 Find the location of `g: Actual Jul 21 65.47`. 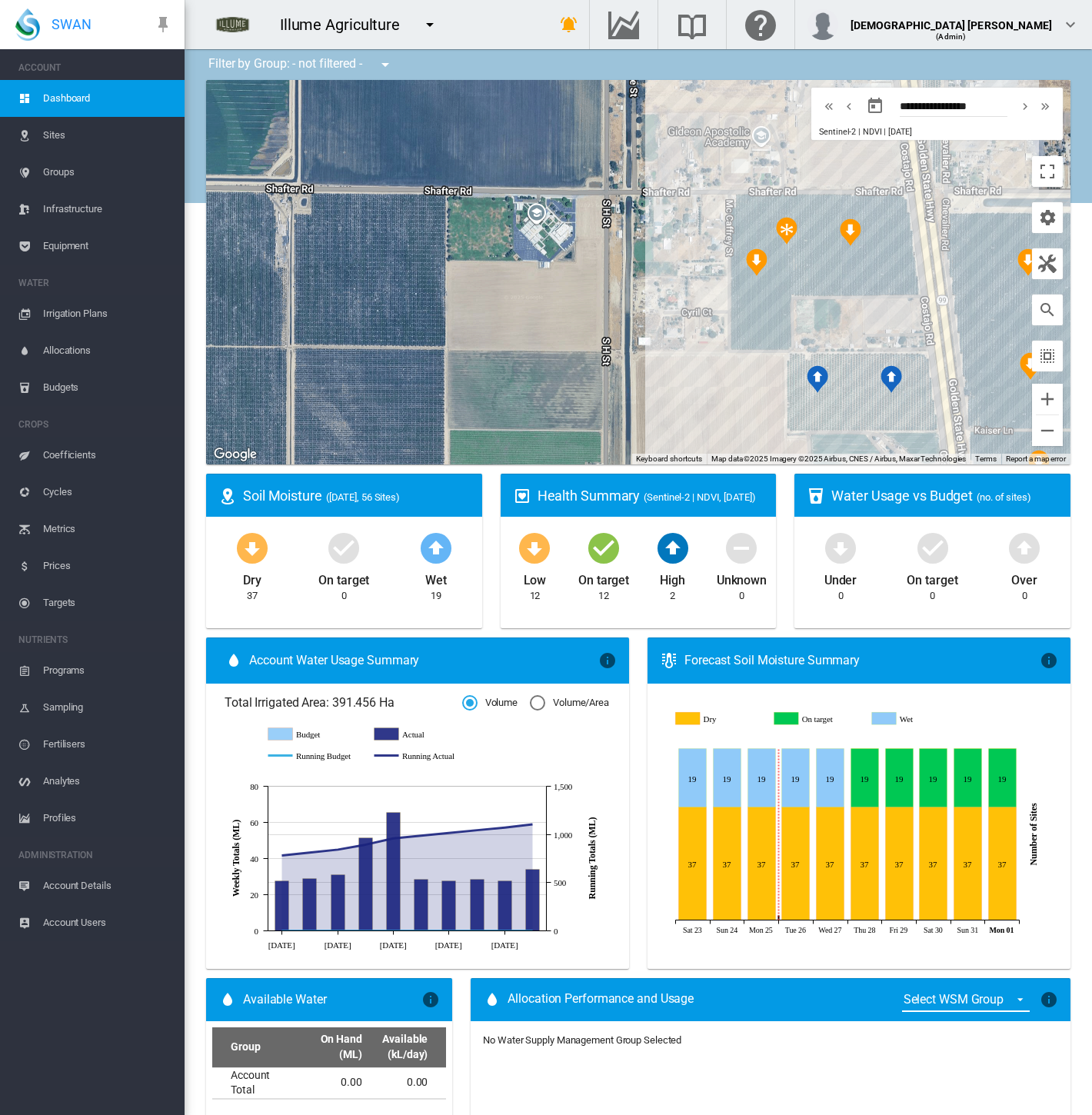

g: Actual Jul 21 65.47 is located at coordinates (393, 871).